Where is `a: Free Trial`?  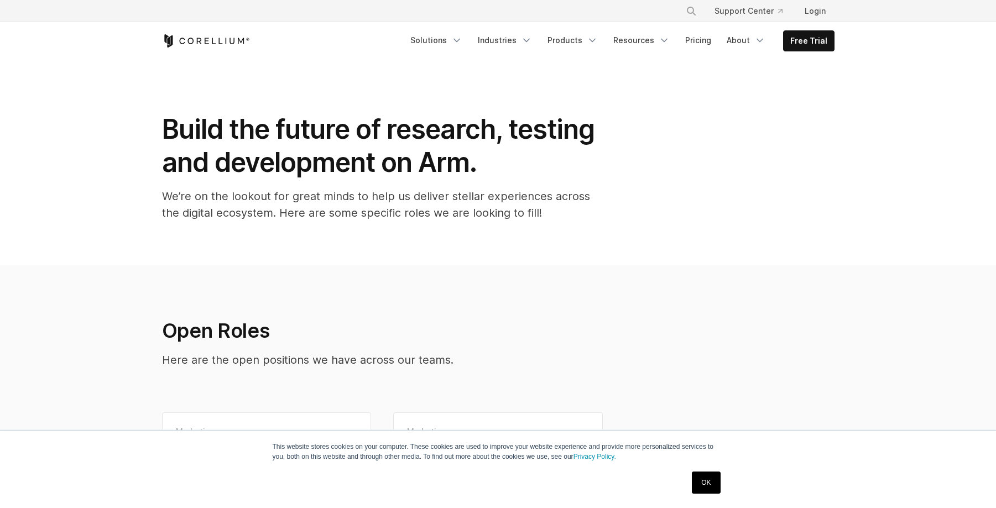 a: Free Trial is located at coordinates (808, 41).